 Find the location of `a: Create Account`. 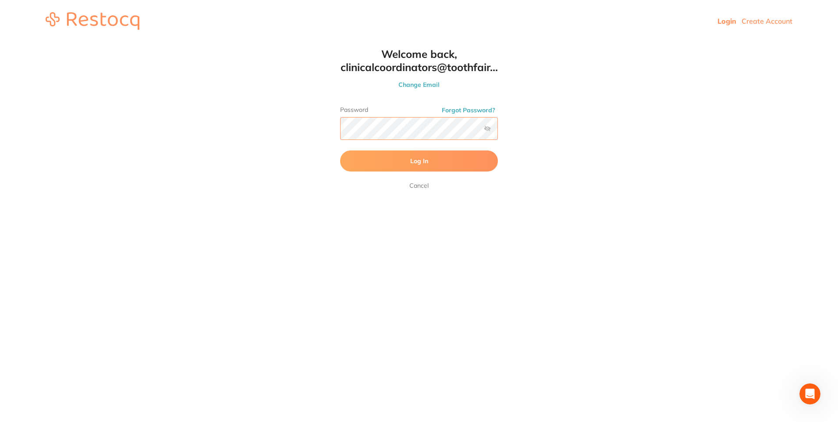

a: Create Account is located at coordinates (767, 21).